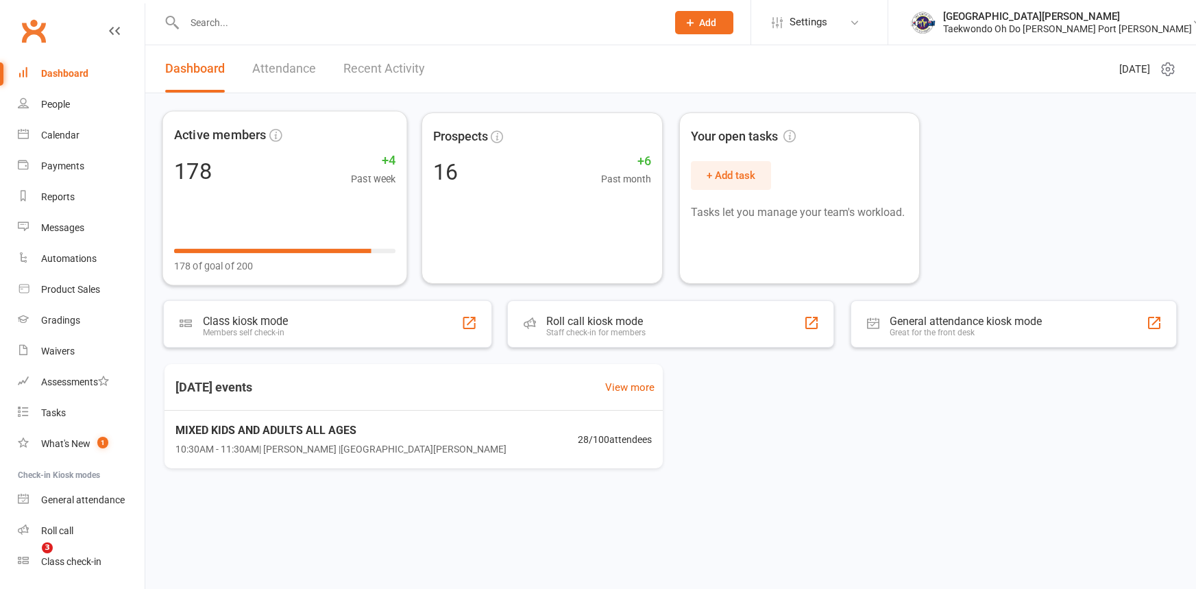  Describe the element at coordinates (69, 258) in the screenshot. I see `div: Automations` at that location.